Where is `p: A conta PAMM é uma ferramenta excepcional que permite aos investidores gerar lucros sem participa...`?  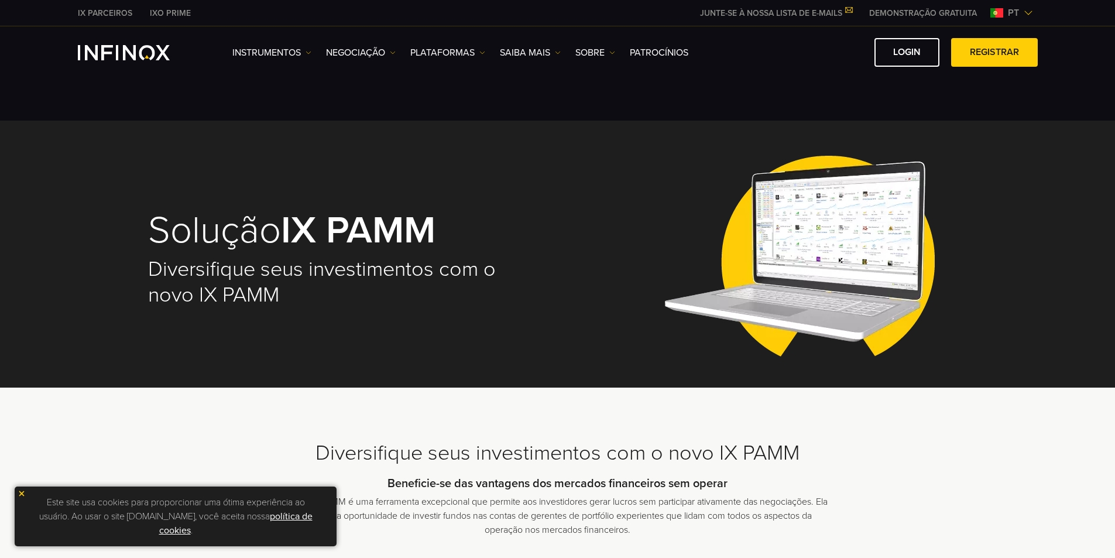
p: A conta PAMM é uma ferramenta excepcional que permite aos investidores gerar lucros sem participa... is located at coordinates (558, 515).